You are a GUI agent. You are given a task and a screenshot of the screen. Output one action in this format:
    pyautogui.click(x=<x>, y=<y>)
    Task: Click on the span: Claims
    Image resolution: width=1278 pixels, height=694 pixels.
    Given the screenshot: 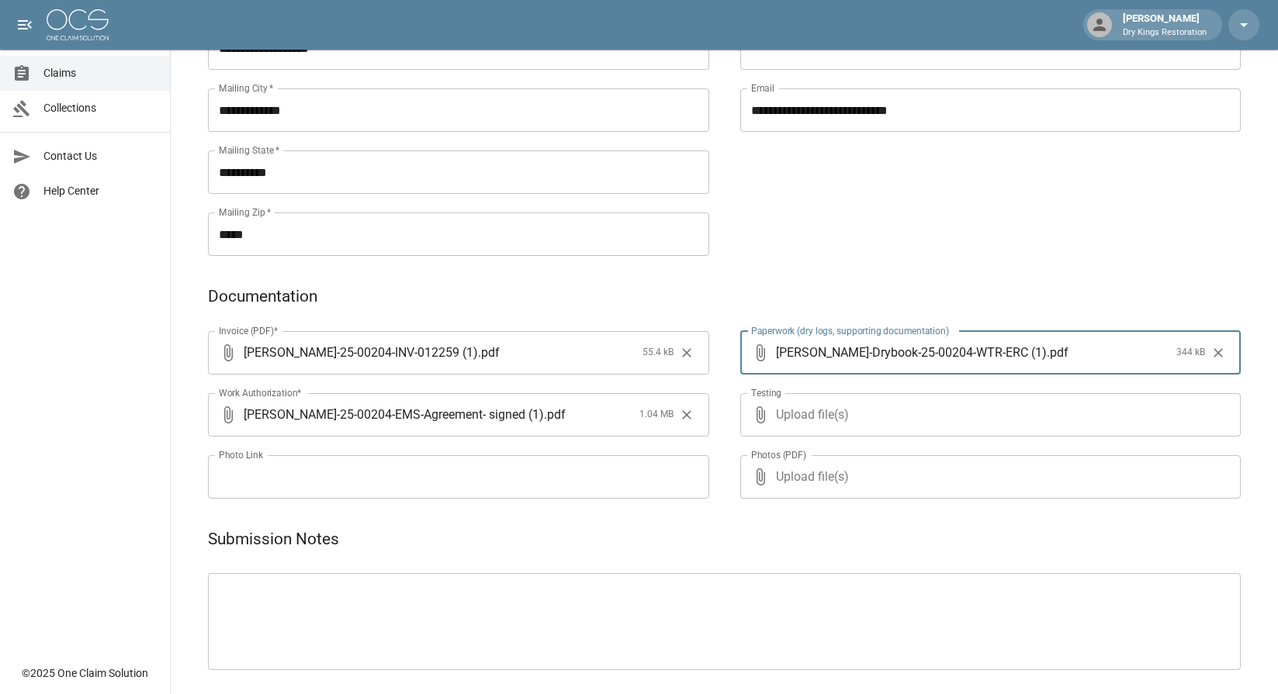 What is the action you would take?
    pyautogui.click(x=100, y=73)
    